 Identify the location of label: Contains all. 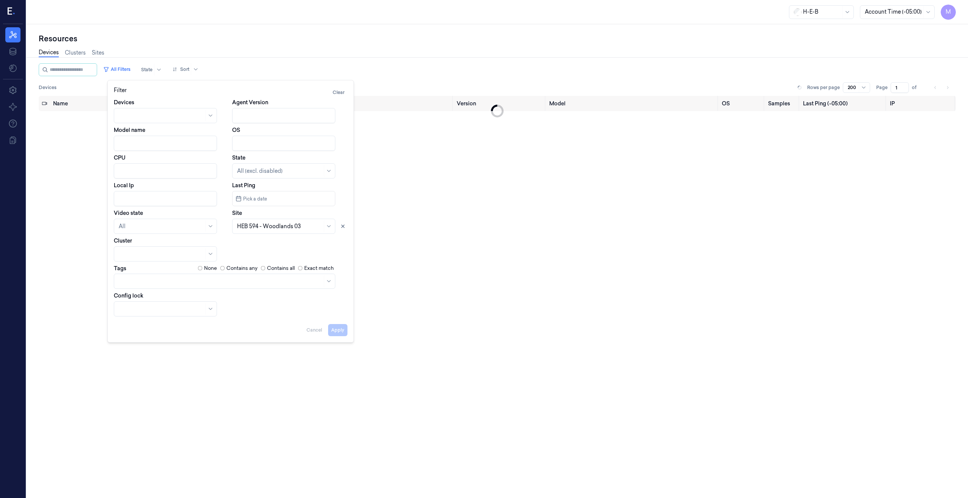
(281, 269).